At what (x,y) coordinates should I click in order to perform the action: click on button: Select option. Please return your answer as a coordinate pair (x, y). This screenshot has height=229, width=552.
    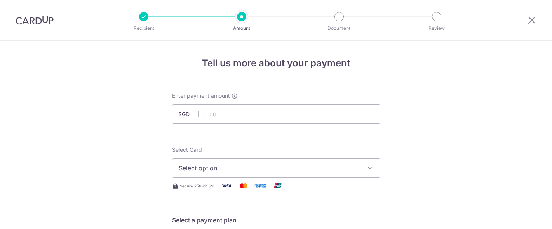
    Looking at the image, I should click on (276, 168).